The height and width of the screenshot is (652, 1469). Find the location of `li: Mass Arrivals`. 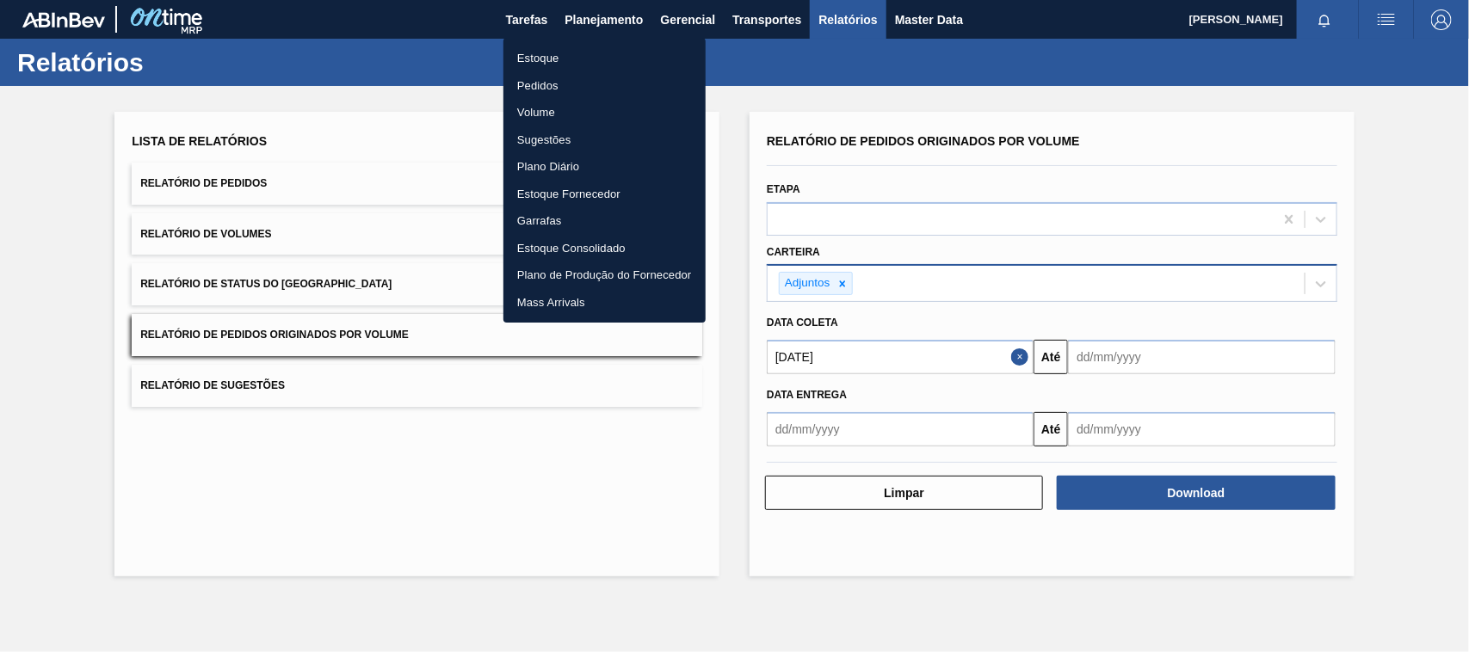

li: Mass Arrivals is located at coordinates (604, 303).